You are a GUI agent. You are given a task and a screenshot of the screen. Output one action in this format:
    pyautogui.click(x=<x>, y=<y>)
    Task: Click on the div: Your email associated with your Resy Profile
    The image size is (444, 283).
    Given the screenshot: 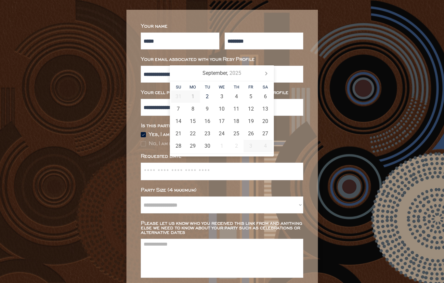 What is the action you would take?
    pyautogui.click(x=222, y=60)
    